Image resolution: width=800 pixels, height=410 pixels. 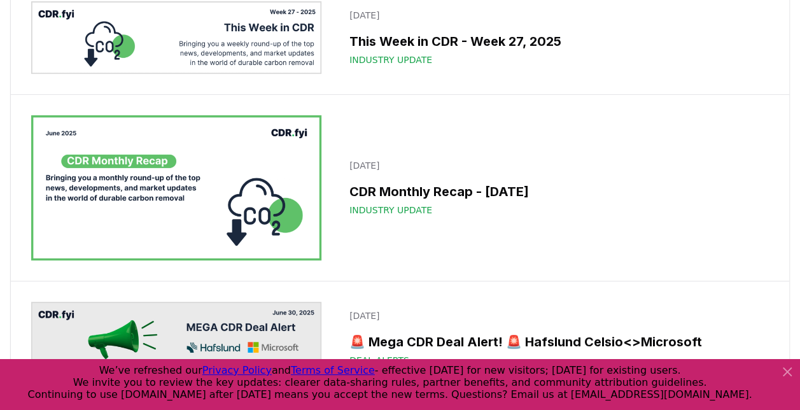 What do you see at coordinates (176, 38) in the screenshot?
I see `img: This Week in CDR - Week 27, 2025 blog post image` at bounding box center [176, 38].